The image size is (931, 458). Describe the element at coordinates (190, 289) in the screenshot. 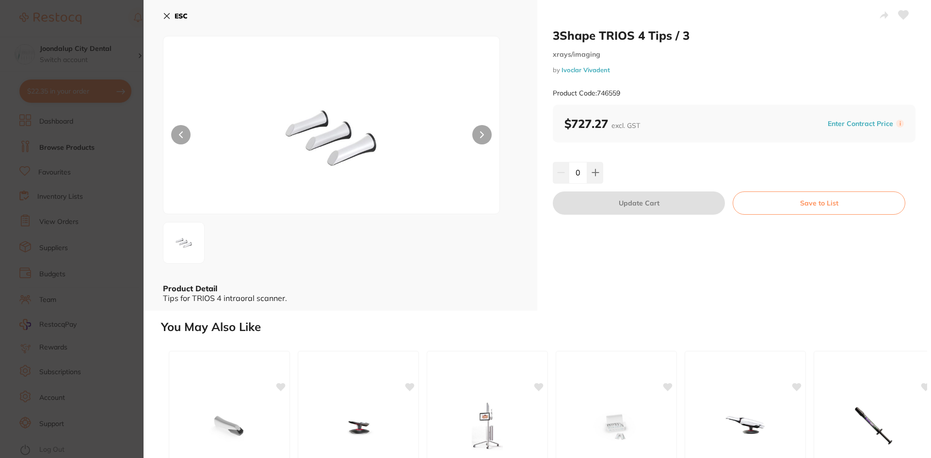

I see `b: Product Detail` at that location.